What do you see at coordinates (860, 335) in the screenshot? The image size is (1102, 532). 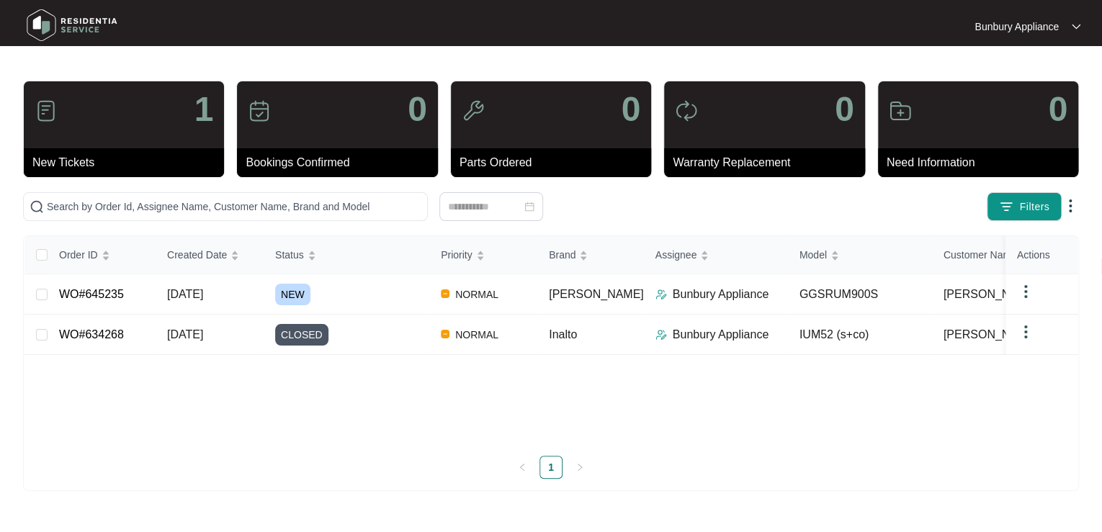 I see `td: IUM52 (s+co)` at bounding box center [860, 335].